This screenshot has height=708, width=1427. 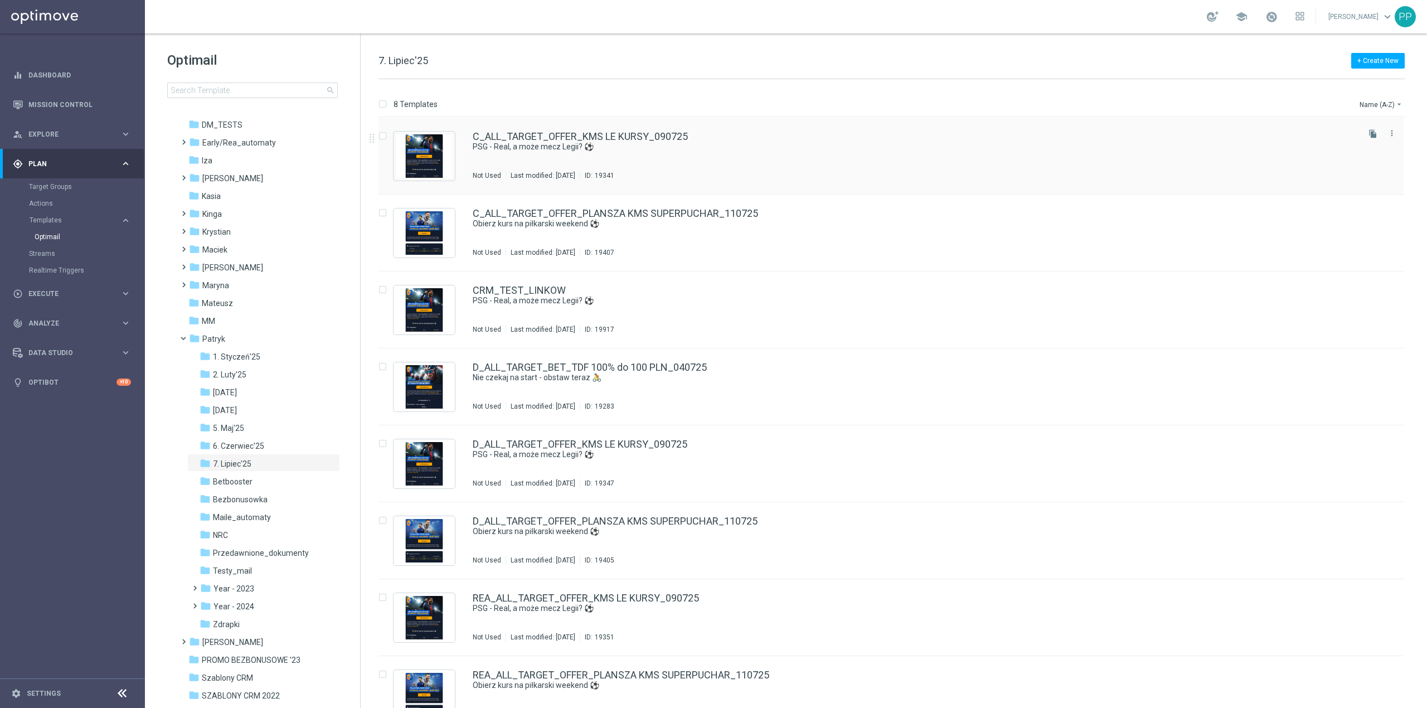 What do you see at coordinates (72, 75) in the screenshot?
I see `button: equalizer Dashboard` at bounding box center [72, 75].